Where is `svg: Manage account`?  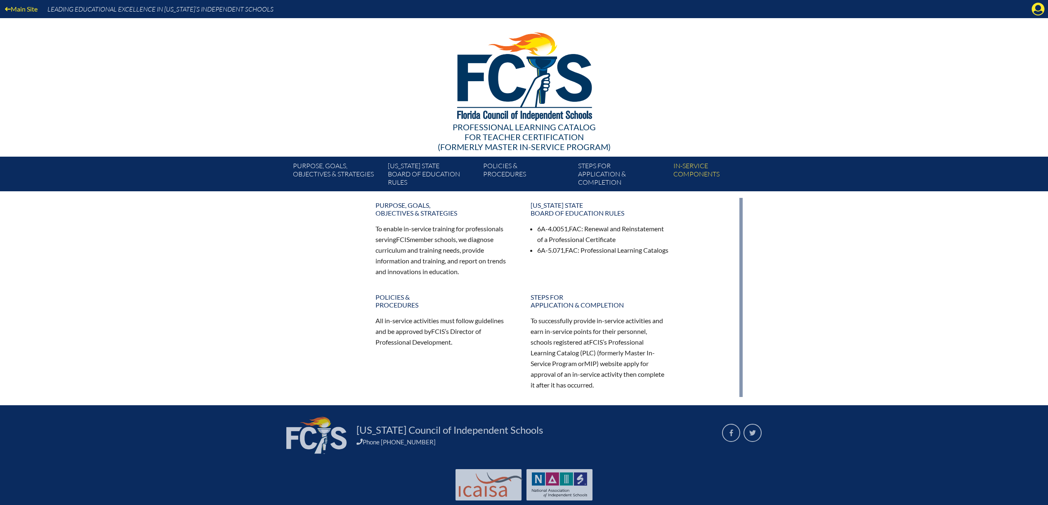
svg: Manage account is located at coordinates (1038, 9).